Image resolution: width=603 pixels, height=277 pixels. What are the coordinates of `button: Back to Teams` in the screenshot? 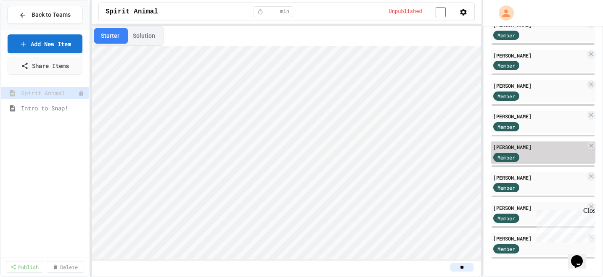 It's located at (45, 15).